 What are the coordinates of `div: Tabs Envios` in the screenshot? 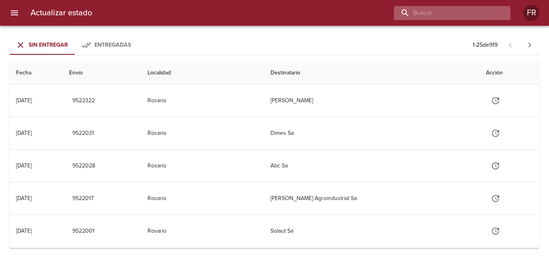 It's located at (74, 45).